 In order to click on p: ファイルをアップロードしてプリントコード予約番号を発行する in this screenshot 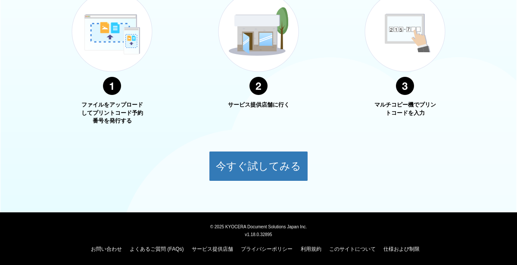, I will do `click(112, 113)`.